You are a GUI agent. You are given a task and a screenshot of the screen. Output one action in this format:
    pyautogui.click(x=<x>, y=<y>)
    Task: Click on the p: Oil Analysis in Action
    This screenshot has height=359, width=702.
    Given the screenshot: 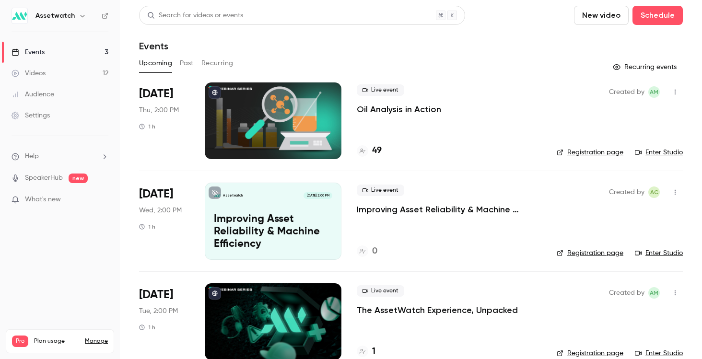 What is the action you would take?
    pyautogui.click(x=399, y=109)
    